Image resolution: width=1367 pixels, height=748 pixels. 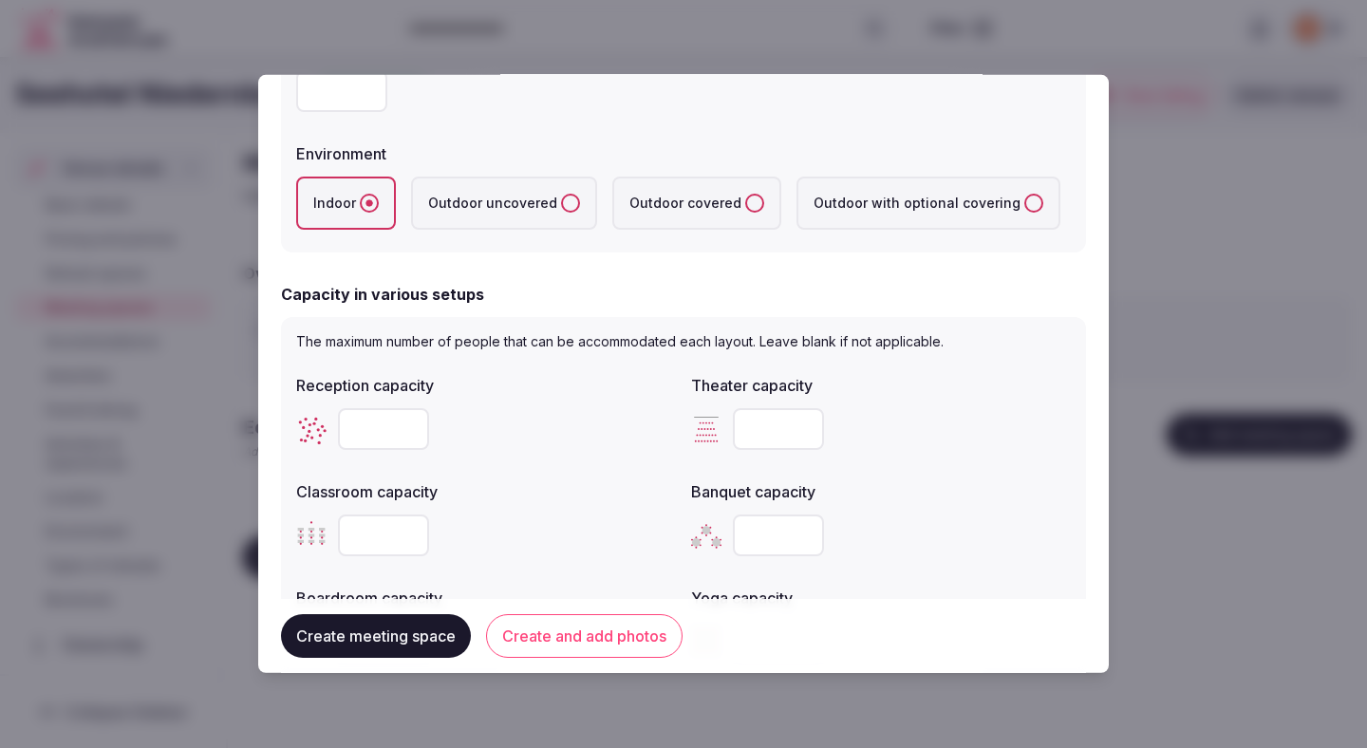 I want to click on label: Boardroom capacity, so click(x=486, y=598).